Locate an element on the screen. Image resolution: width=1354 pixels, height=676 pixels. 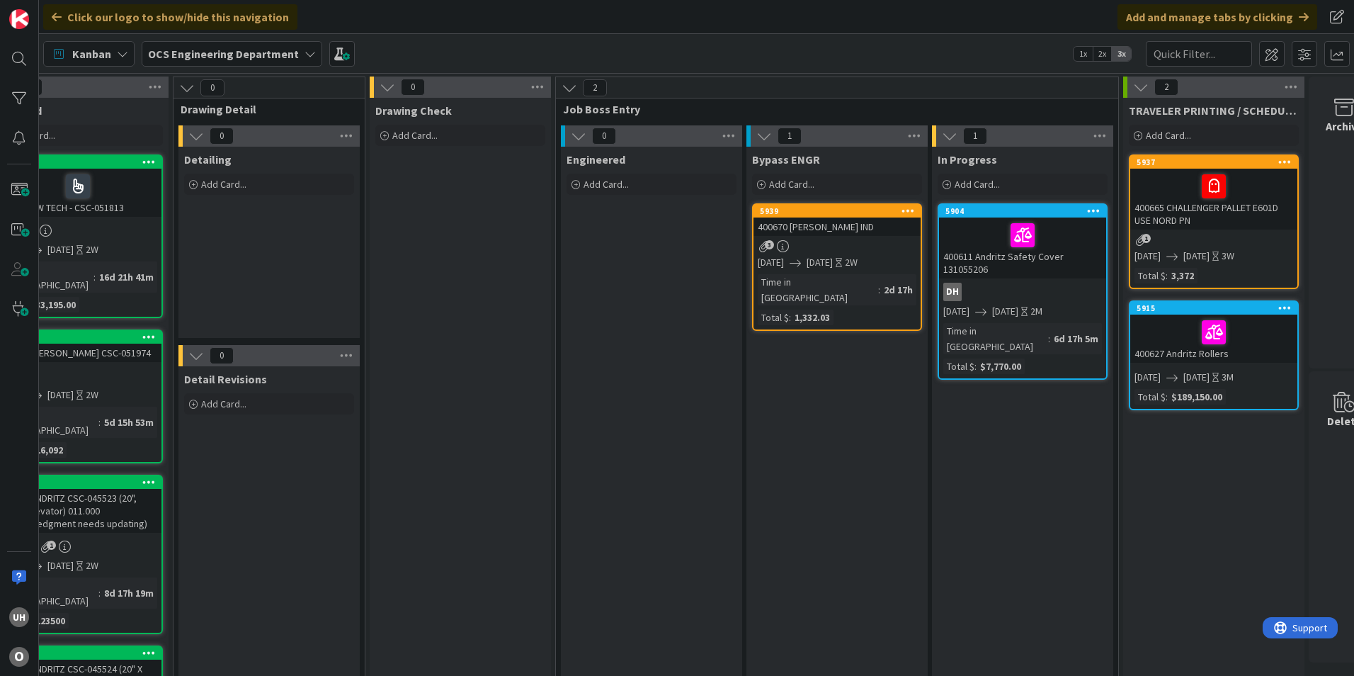
div: 5937400665 CHALLENGER PALLET E601D USE NORD PN is located at coordinates (1214, 193).